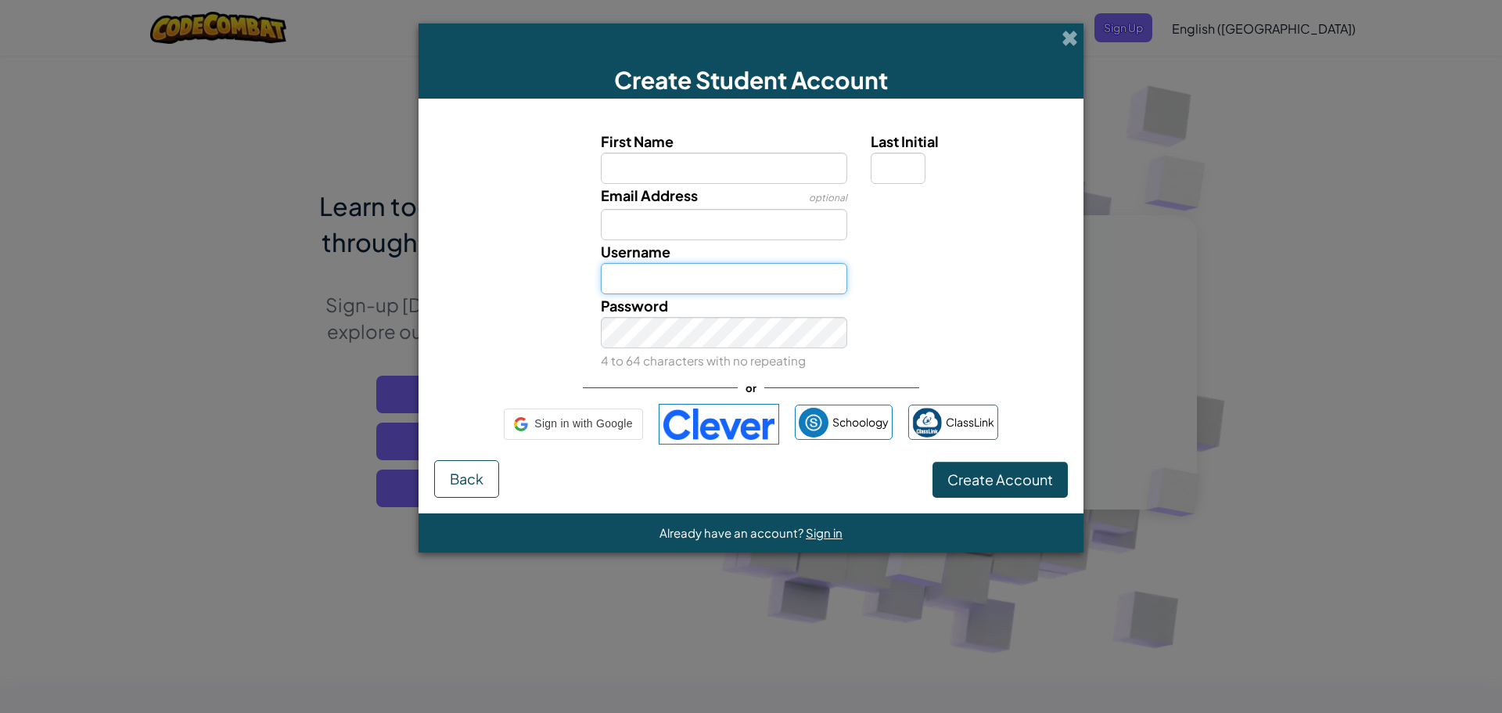  What do you see at coordinates (751, 80) in the screenshot?
I see `span: Create Student Account` at bounding box center [751, 80].